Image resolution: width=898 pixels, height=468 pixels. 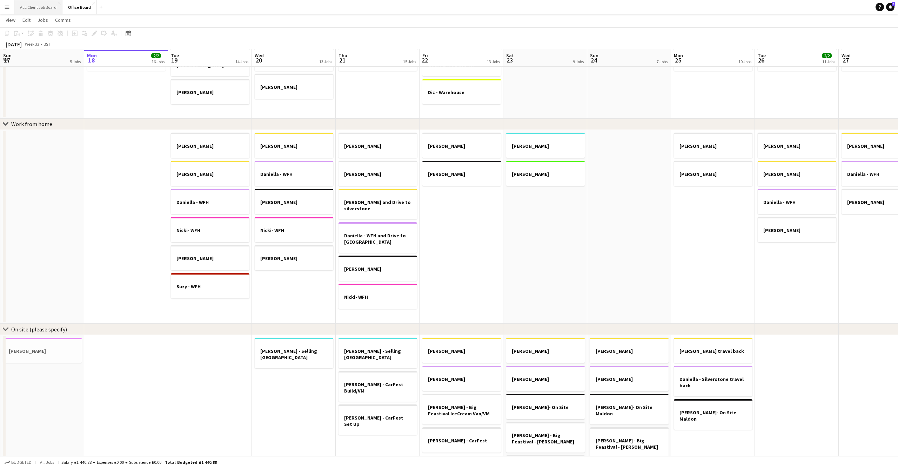 I want to click on h3: Nicki- WFH, so click(x=210, y=230).